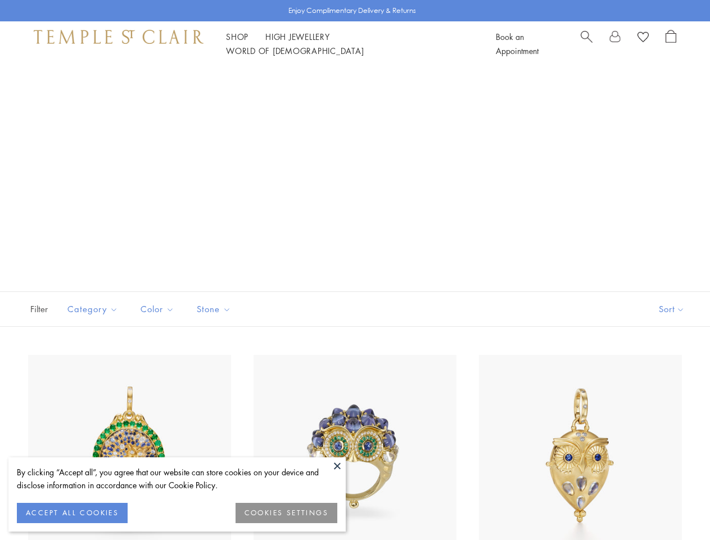  What do you see at coordinates (93, 309) in the screenshot?
I see `button: Category` at bounding box center [93, 309].